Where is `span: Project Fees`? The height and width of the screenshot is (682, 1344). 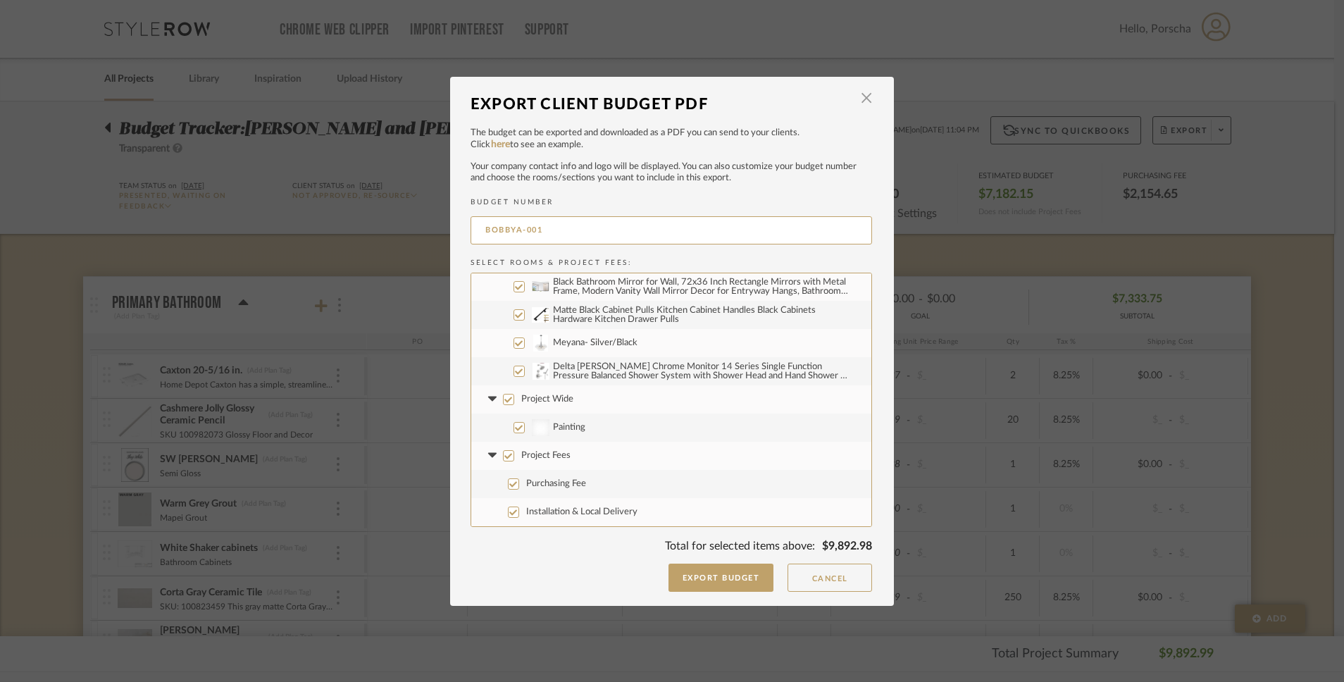 span: Project Fees is located at coordinates (546, 455).